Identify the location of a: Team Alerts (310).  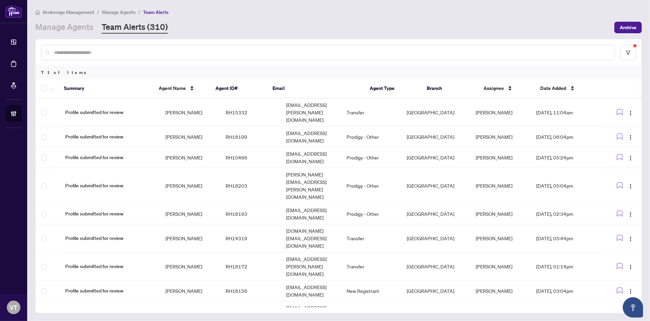
(134, 28).